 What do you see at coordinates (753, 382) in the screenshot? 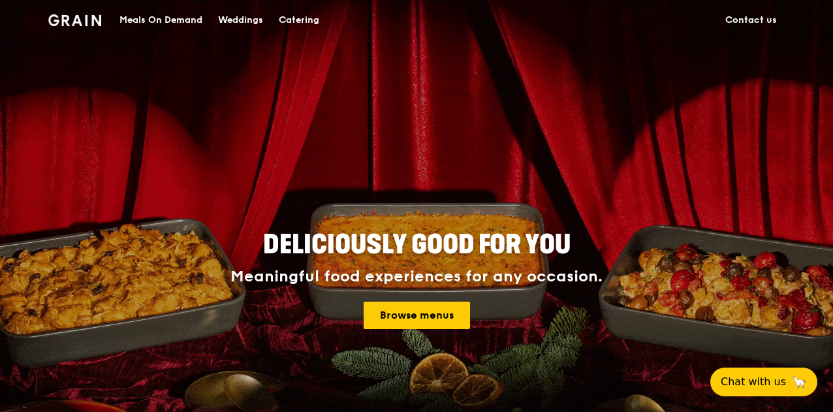
I see `span: Chat with us` at bounding box center [753, 382].